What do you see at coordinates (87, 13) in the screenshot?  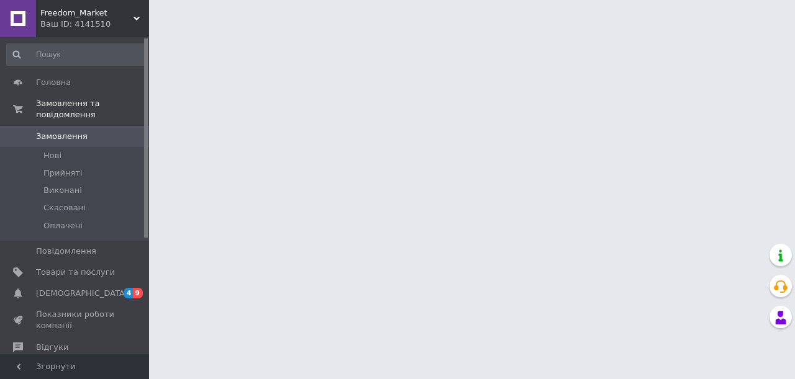 I see `span: Freedom_Market` at bounding box center [87, 13].